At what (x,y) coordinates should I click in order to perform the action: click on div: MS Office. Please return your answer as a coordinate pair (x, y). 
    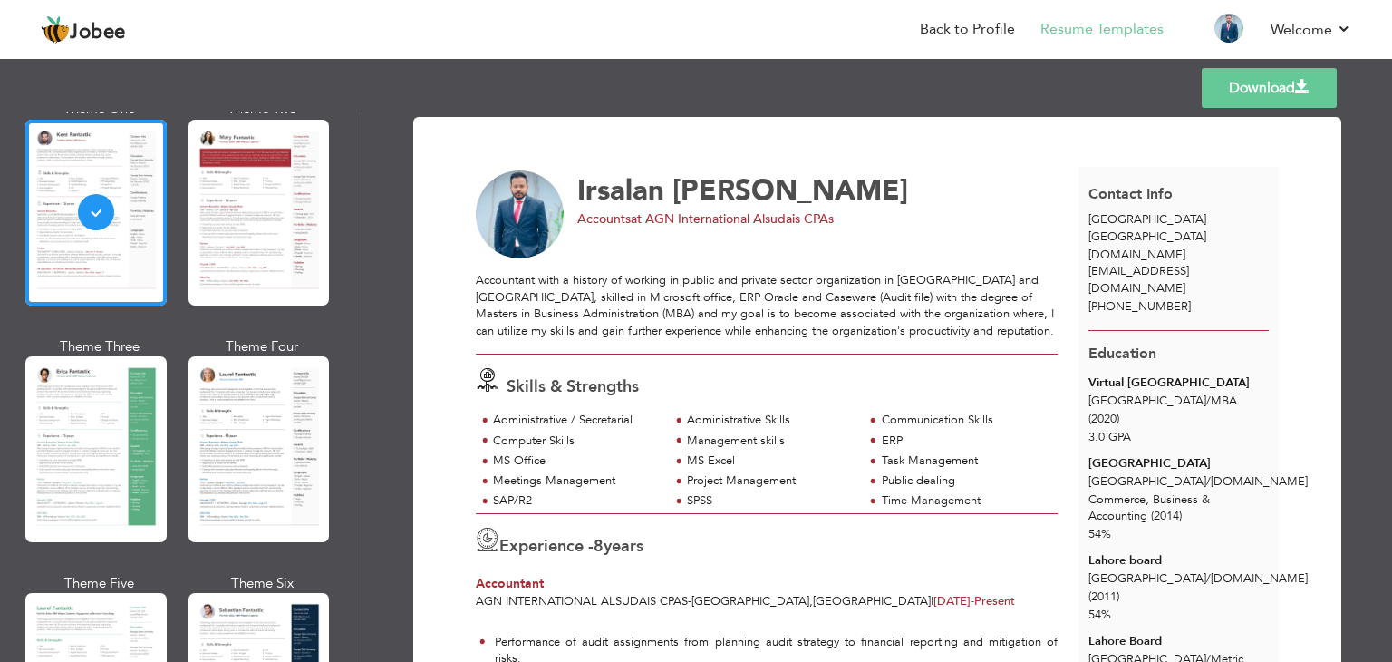
    Looking at the image, I should click on (575, 460).